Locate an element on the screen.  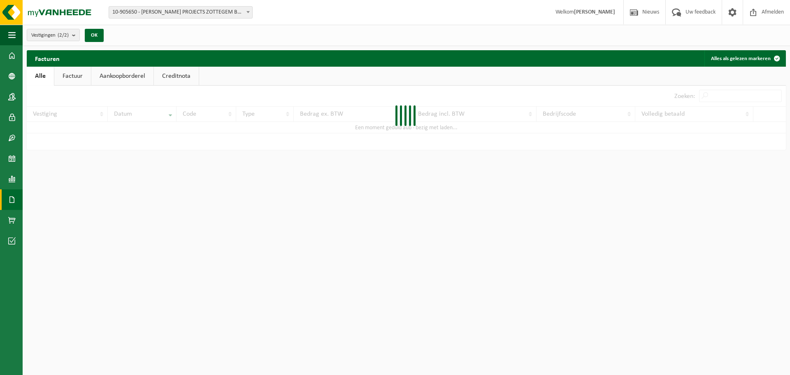
a: Creditnota is located at coordinates (176, 76).